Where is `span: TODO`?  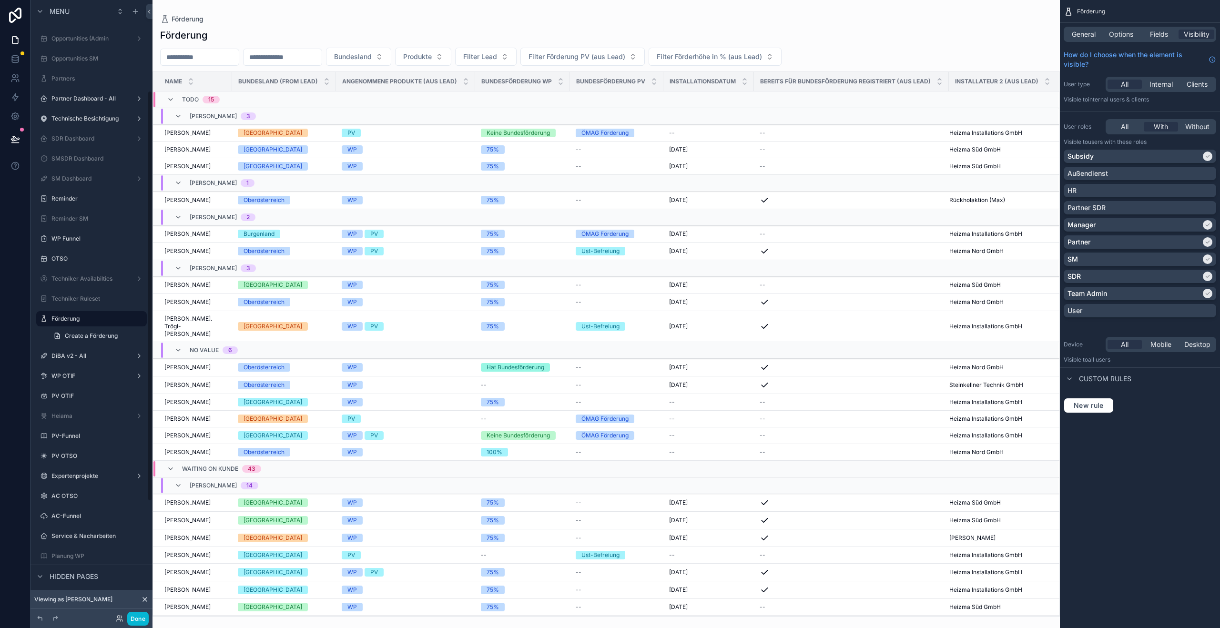 span: TODO is located at coordinates (190, 100).